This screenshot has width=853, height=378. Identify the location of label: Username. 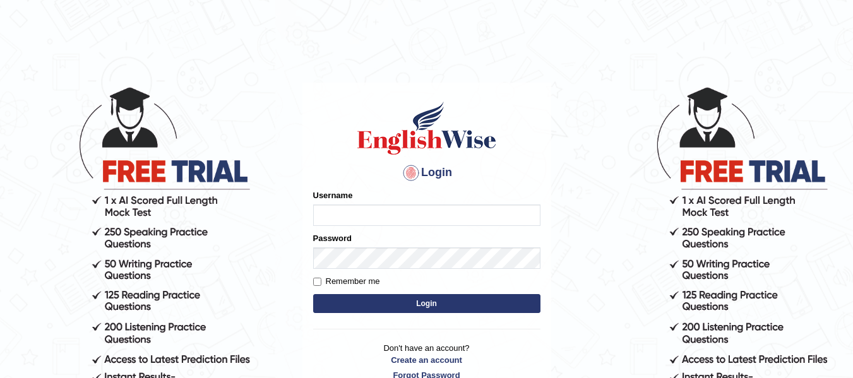
(333, 195).